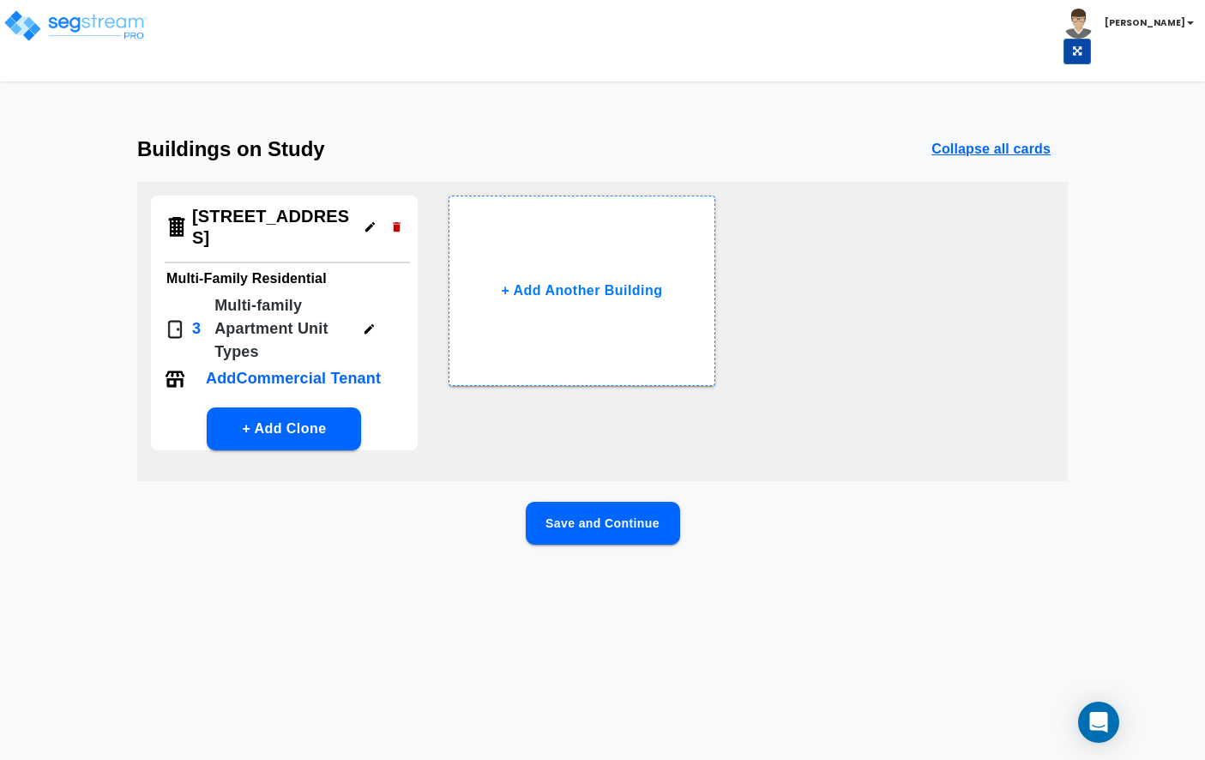 The width and height of the screenshot is (1205, 760). I want to click on p: Add Commercial Tenant, so click(293, 378).